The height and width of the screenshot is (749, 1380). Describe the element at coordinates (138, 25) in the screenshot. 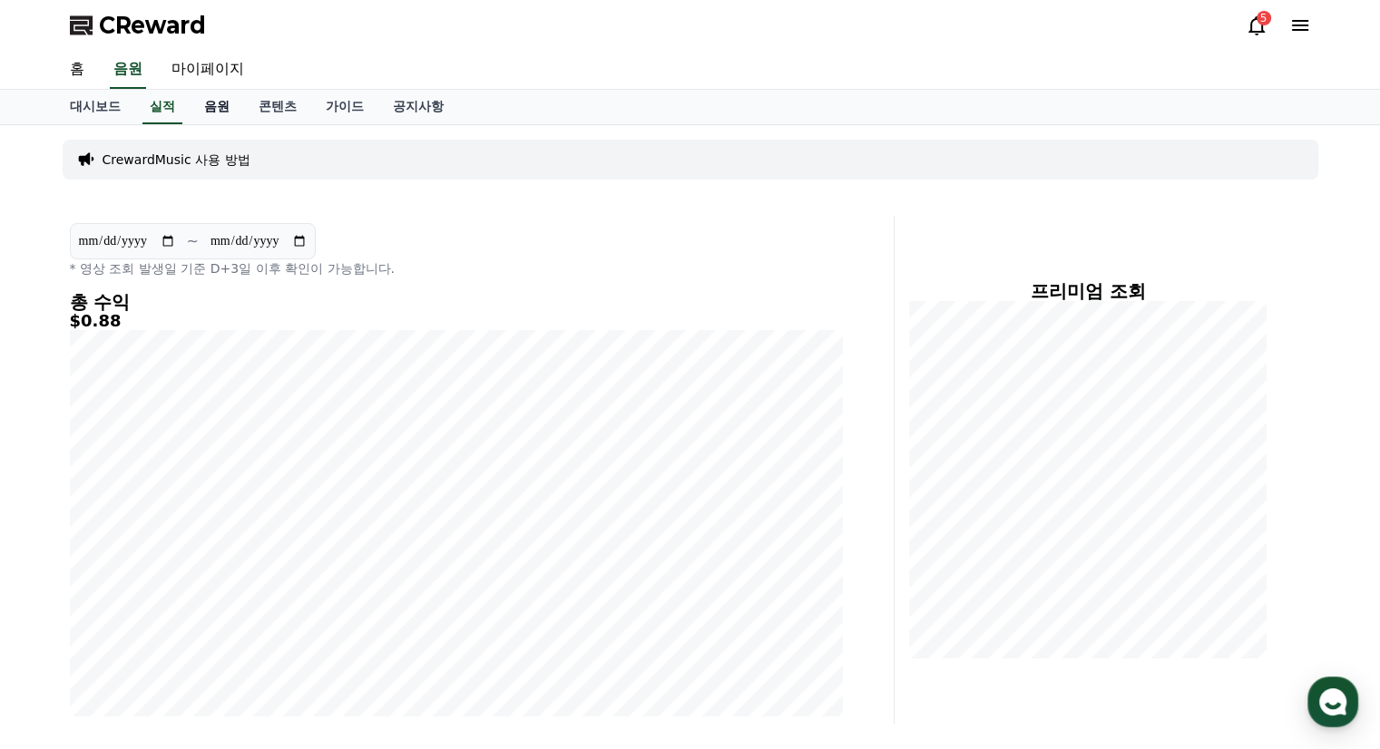

I see `a: CReward` at that location.